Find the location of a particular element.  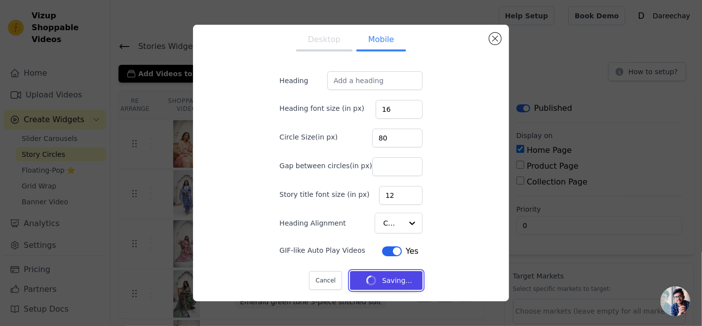

button: Close modal is located at coordinates (495, 39).